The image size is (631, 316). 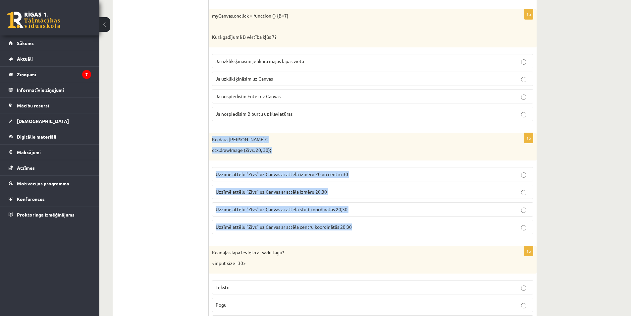 What do you see at coordinates (25, 59) in the screenshot?
I see `span: Aktuāli` at bounding box center [25, 59].